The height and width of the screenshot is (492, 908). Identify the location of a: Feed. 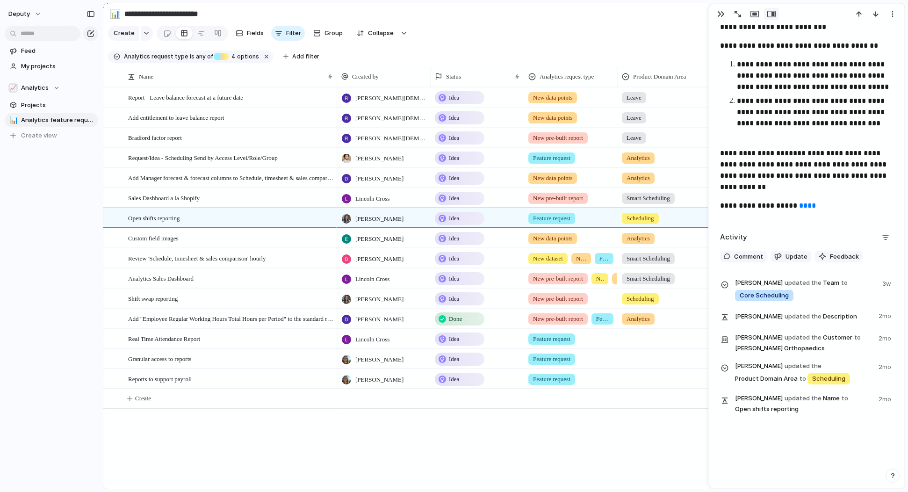
(51, 51).